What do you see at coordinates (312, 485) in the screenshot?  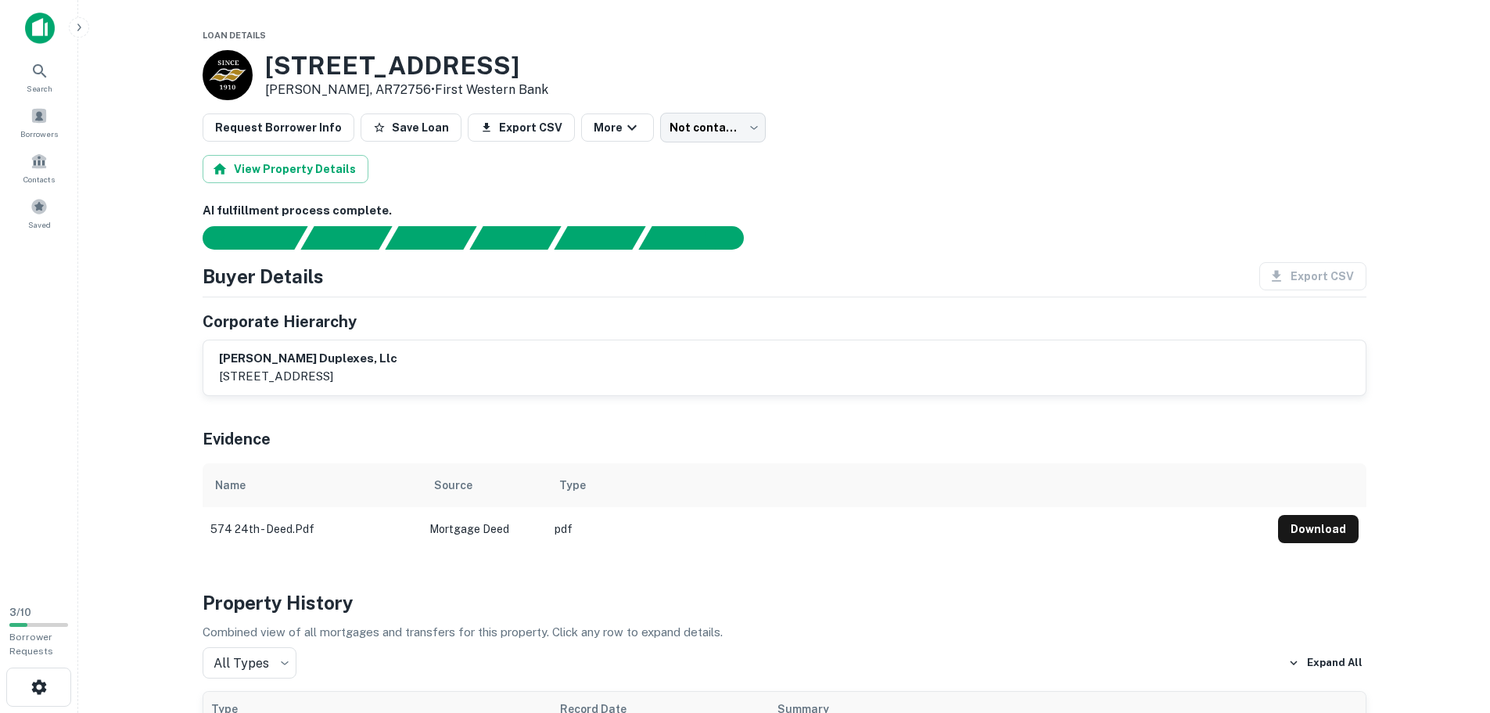 I see `th: Name` at bounding box center [312, 485].